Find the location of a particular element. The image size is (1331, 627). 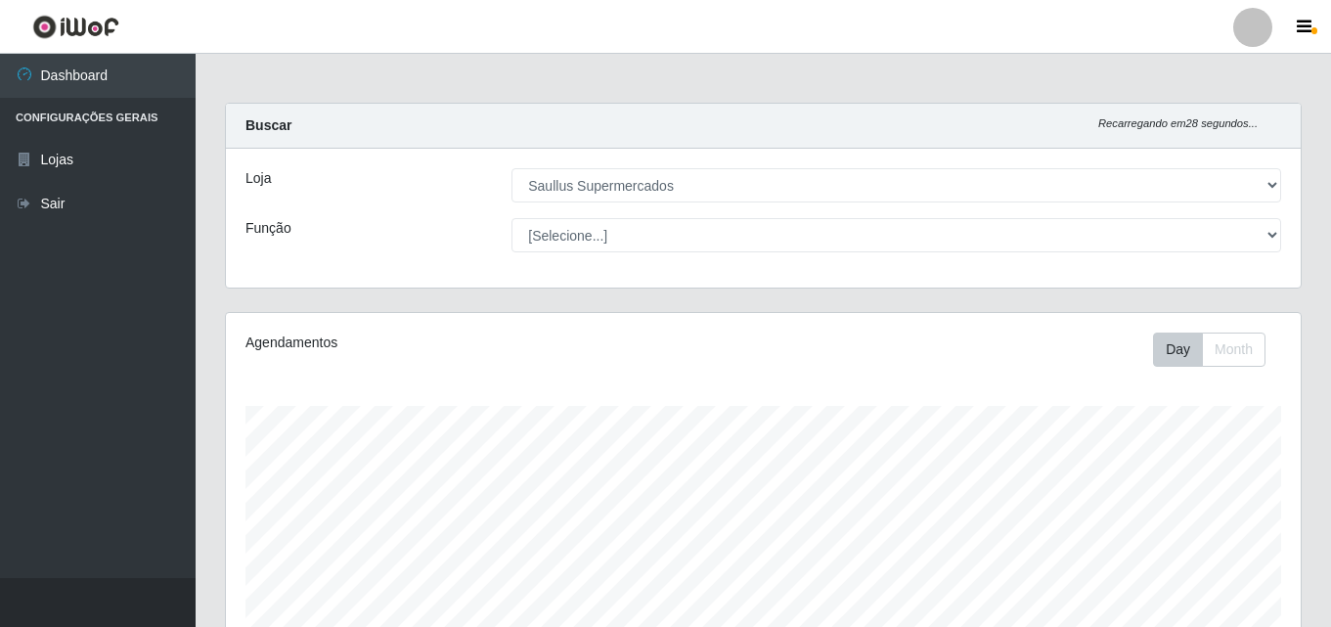

div: Agendamentos is located at coordinates (453, 342).